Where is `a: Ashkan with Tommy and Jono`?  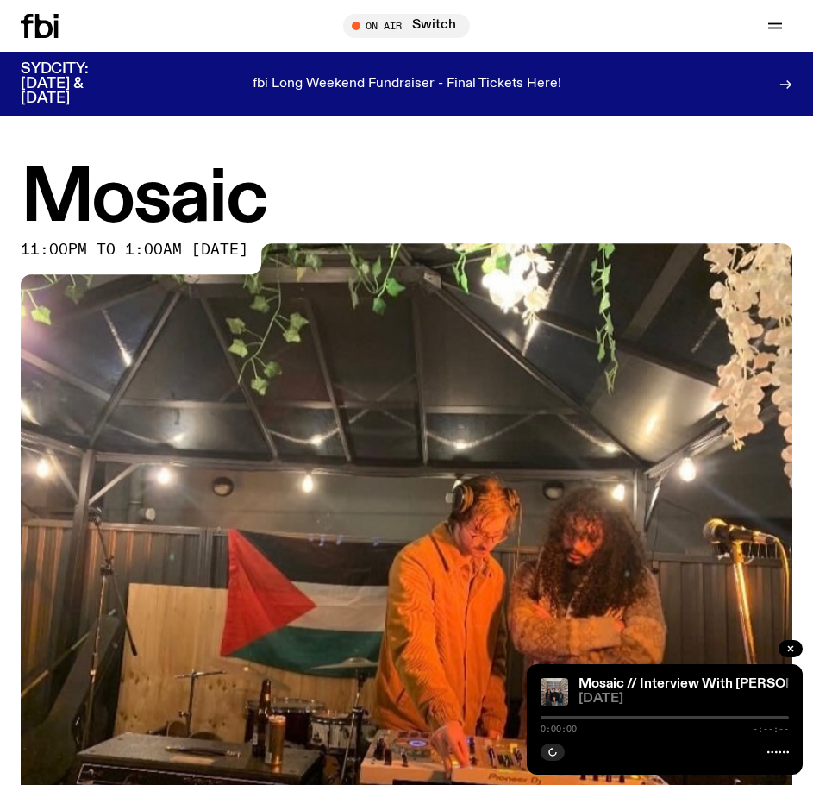 a: Ashkan with Tommy and Jono is located at coordinates (554, 692).